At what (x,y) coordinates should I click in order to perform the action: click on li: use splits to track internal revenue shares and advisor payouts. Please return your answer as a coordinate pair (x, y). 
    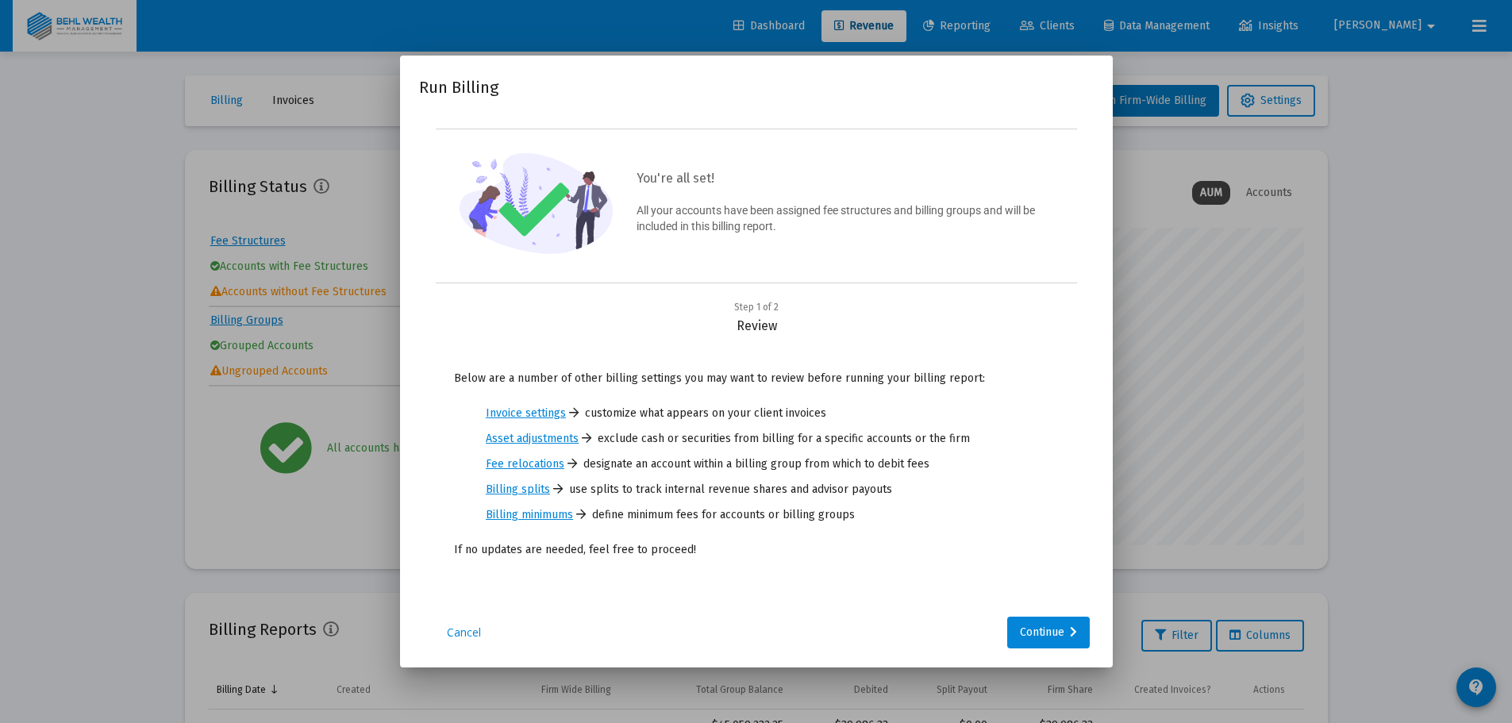
    Looking at the image, I should click on (756, 490).